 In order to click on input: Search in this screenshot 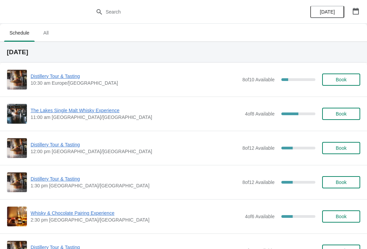, I will do `click(190, 12)`.